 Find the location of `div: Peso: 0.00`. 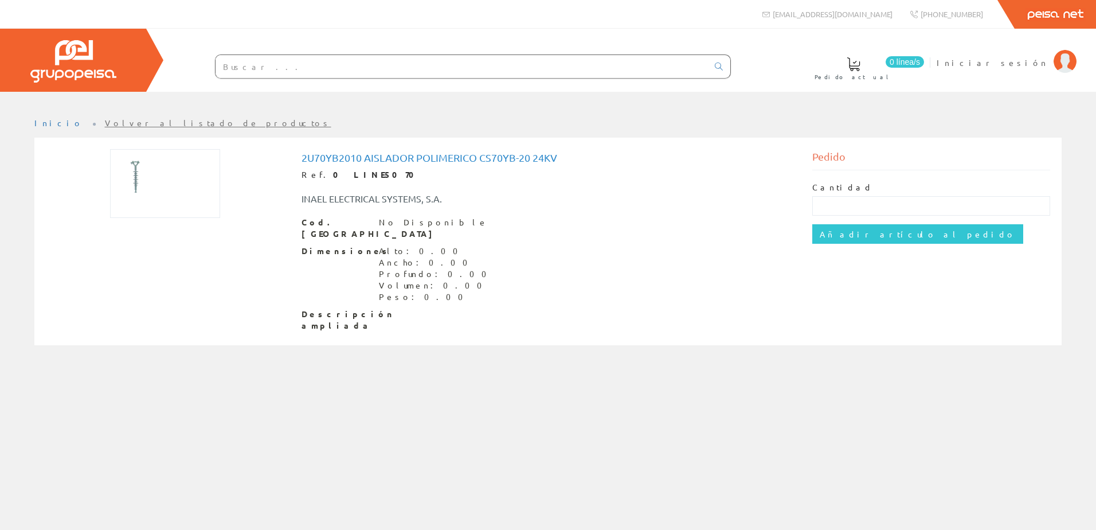

div: Peso: 0.00 is located at coordinates (436, 297).